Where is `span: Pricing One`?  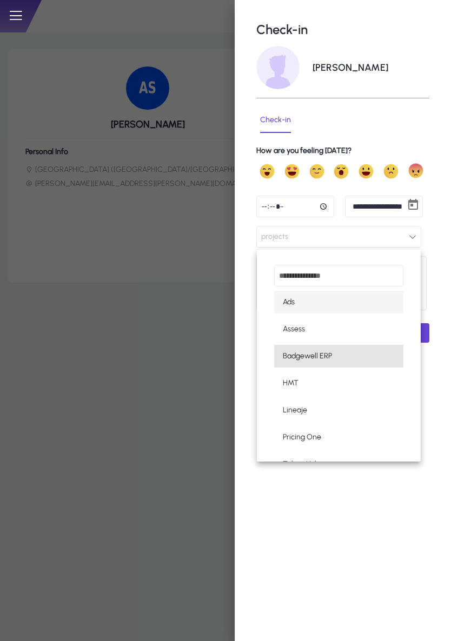 span: Pricing One is located at coordinates (302, 438).